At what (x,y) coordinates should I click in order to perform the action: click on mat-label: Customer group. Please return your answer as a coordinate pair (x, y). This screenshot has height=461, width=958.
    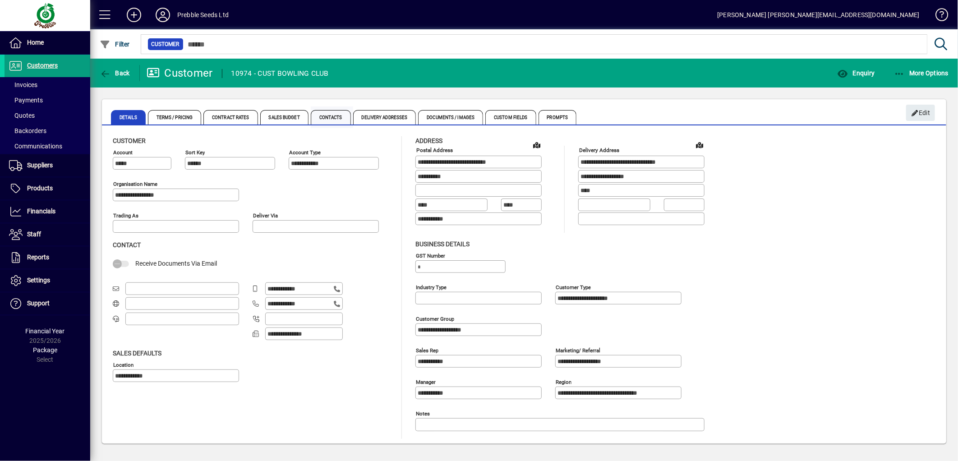
    Looking at the image, I should click on (435, 318).